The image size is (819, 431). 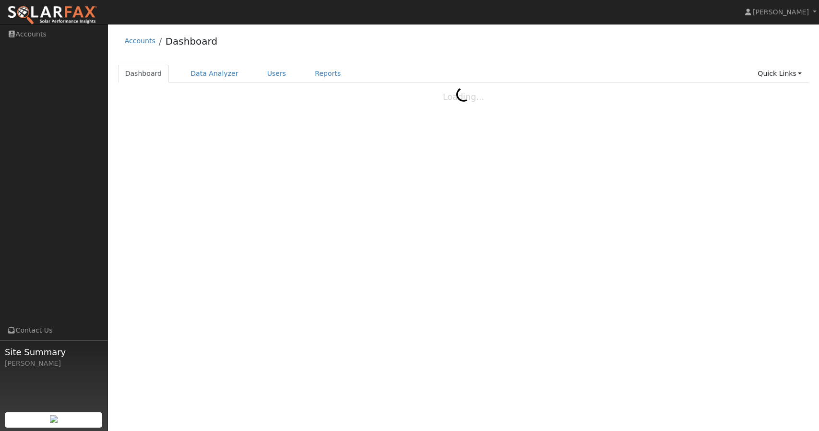 I want to click on a: Reports, so click(x=328, y=73).